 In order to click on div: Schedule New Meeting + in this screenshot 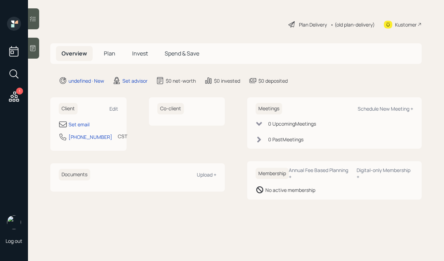, I will do `click(385, 109)`.